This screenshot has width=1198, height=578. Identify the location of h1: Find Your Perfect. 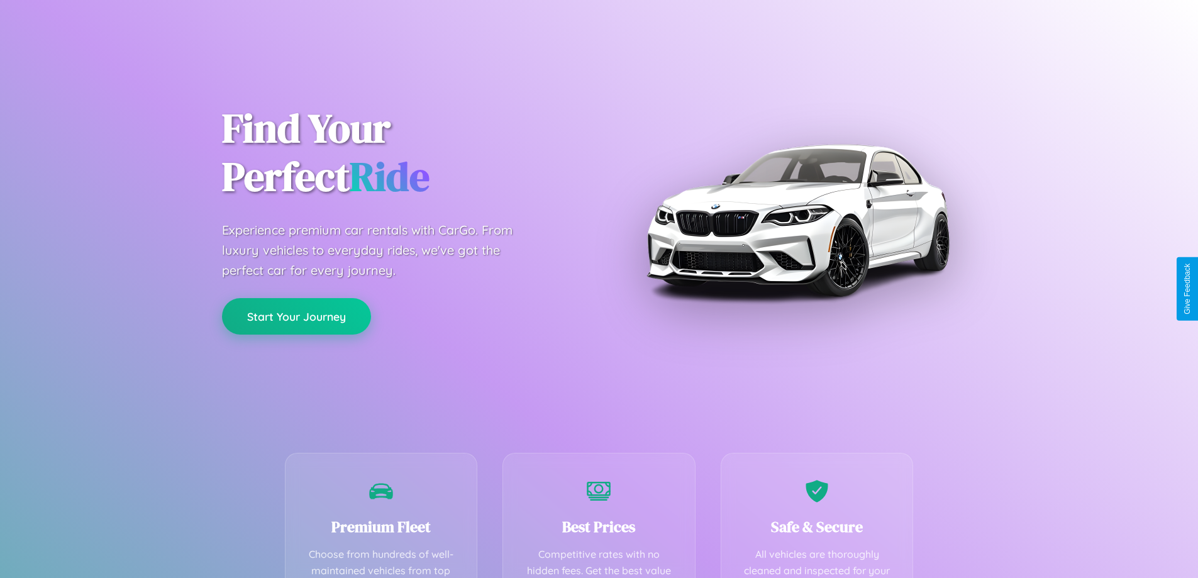
(401, 153).